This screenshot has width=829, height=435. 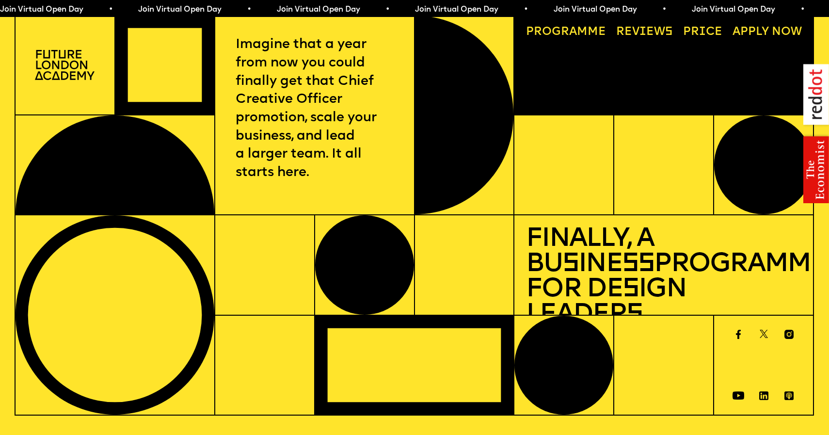 What do you see at coordinates (664, 277) in the screenshot?
I see `h1: Finally, a Bu ine Programme for De ign Leader` at bounding box center [664, 277].